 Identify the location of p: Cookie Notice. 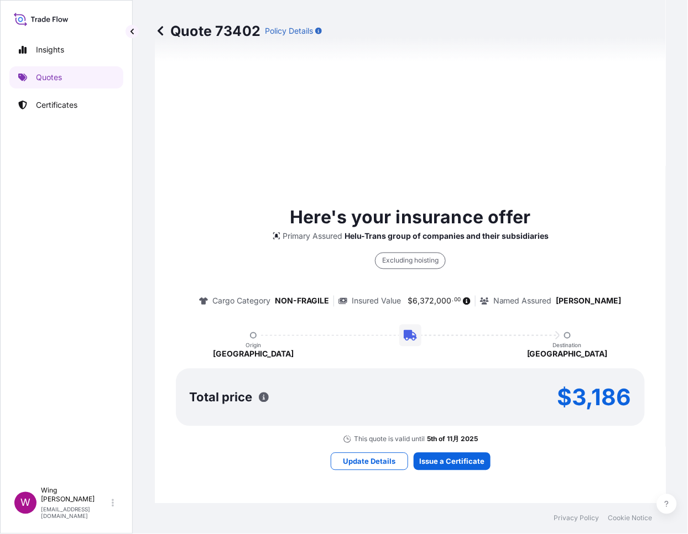
(631, 519).